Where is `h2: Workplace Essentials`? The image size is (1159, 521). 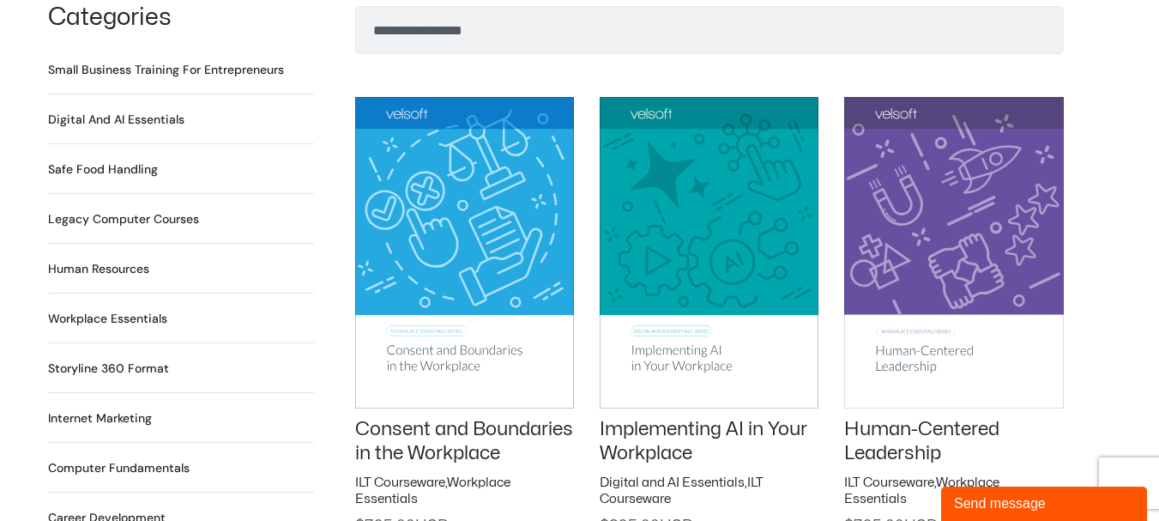
h2: Workplace Essentials is located at coordinates (107, 318).